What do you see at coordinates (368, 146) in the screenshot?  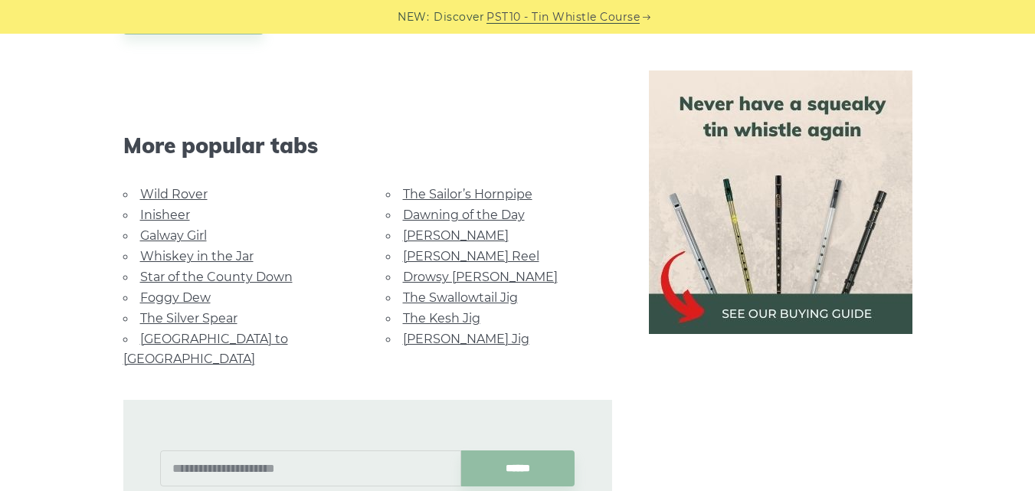 I see `span: More popular tabs` at bounding box center [368, 146].